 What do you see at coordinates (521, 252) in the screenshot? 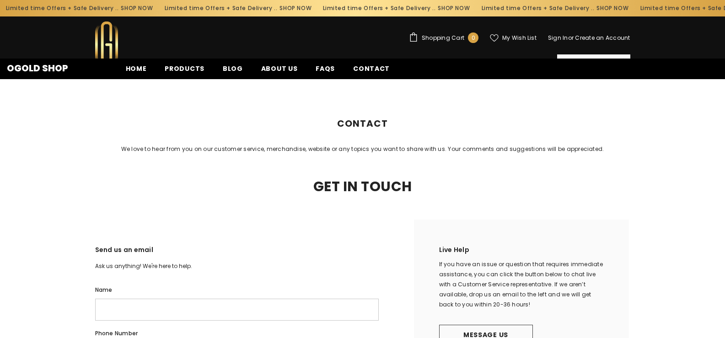
I see `h2: Live Help` at bounding box center [521, 252].